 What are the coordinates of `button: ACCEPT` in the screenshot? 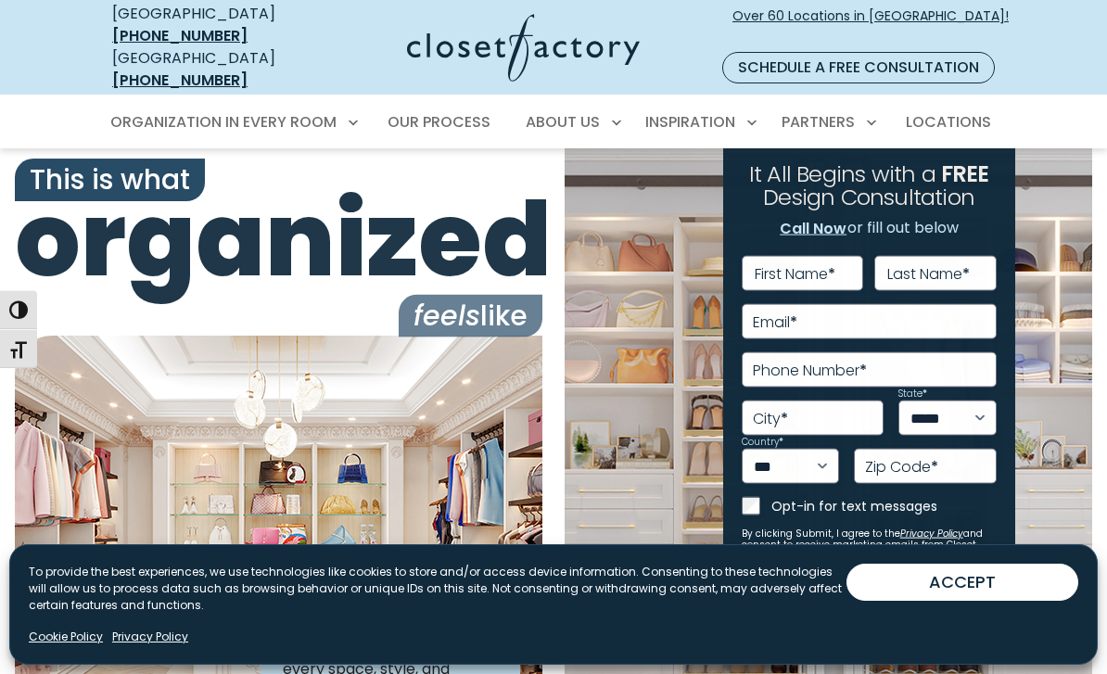 It's located at (962, 582).